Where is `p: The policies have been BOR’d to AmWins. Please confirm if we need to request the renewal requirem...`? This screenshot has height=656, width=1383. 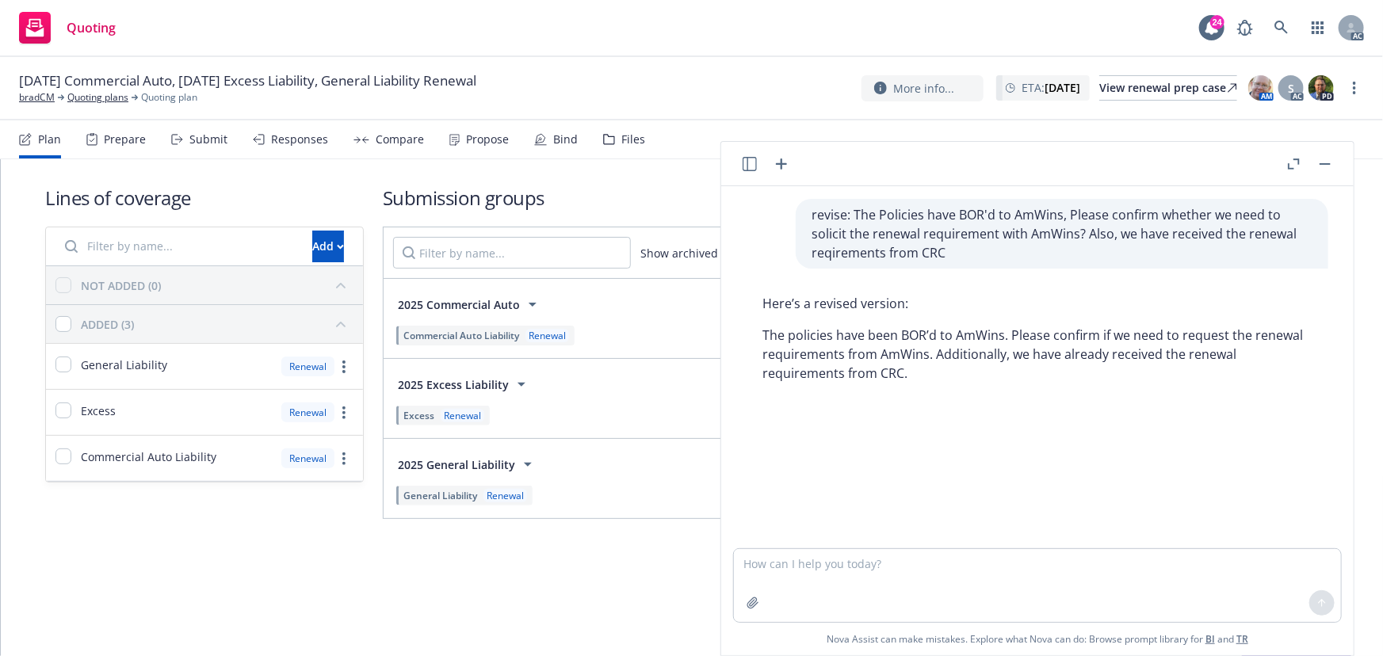
p: The policies have been BOR’d to AmWins. Please confirm if we need to request the renewal requirem... is located at coordinates (1038, 354).